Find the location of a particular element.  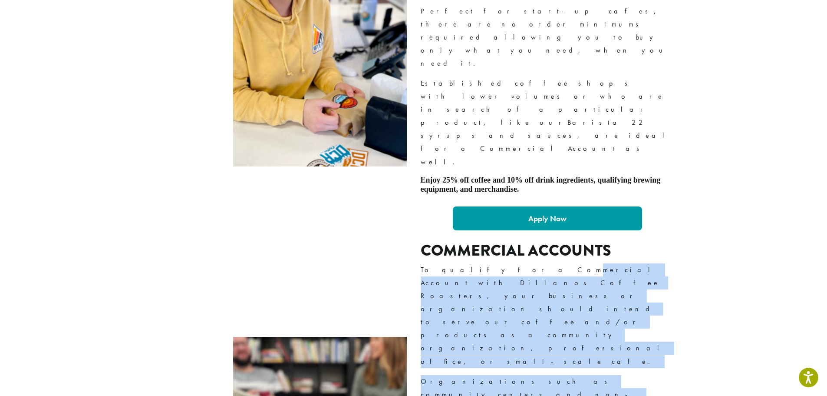

h2: Commercial Accounts is located at coordinates (548, 250).